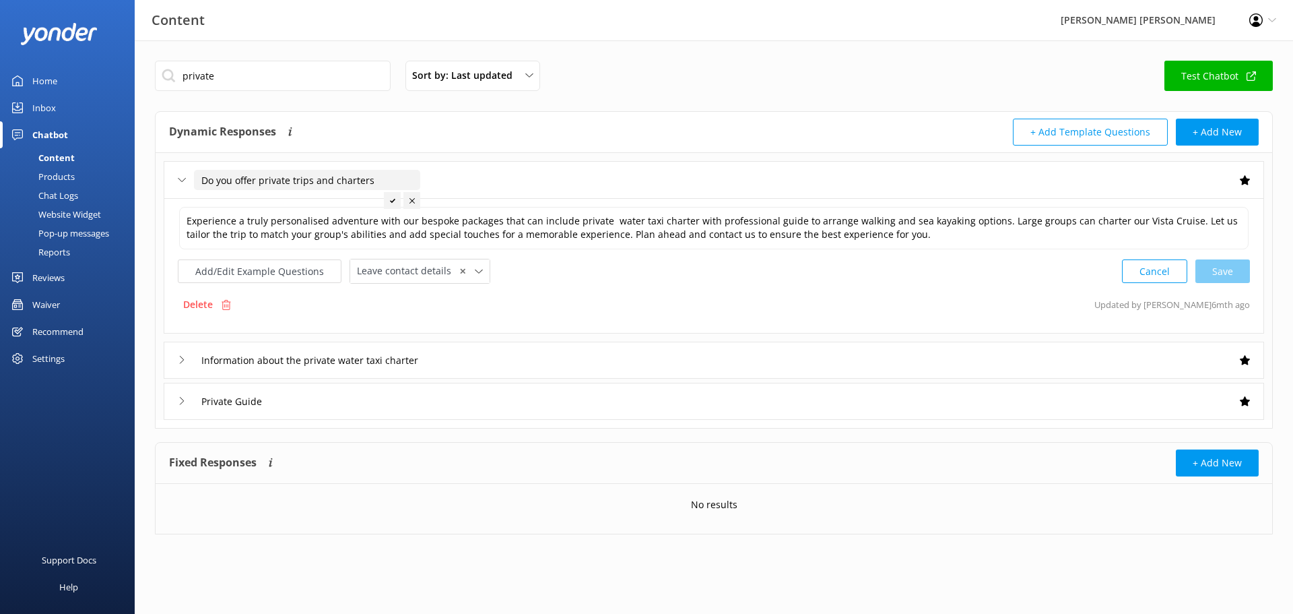 This screenshot has height=614, width=1293. What do you see at coordinates (71, 158) in the screenshot?
I see `a: Content` at bounding box center [71, 158].